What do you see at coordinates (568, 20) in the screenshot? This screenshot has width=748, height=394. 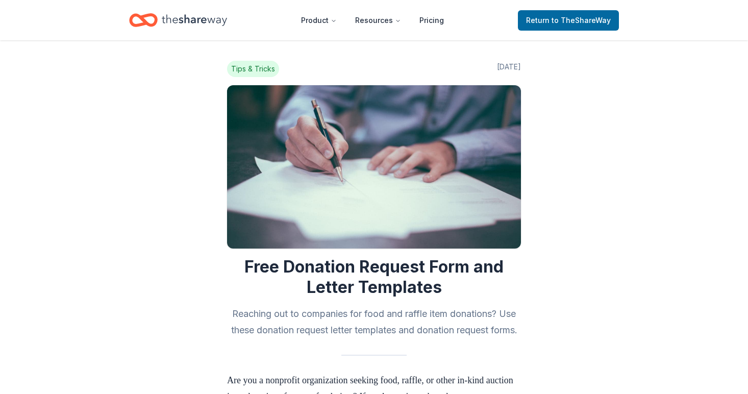 I see `a: Returnto TheShareWay` at bounding box center [568, 20].